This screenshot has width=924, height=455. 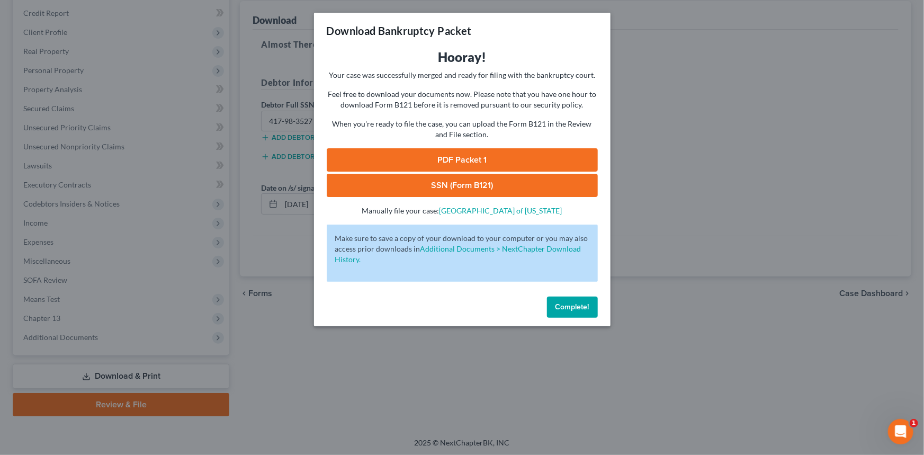 What do you see at coordinates (462, 249) in the screenshot?
I see `p: Make sure to save a copy of your download to your computer or you may also access prior downloads in` at bounding box center [462, 249].